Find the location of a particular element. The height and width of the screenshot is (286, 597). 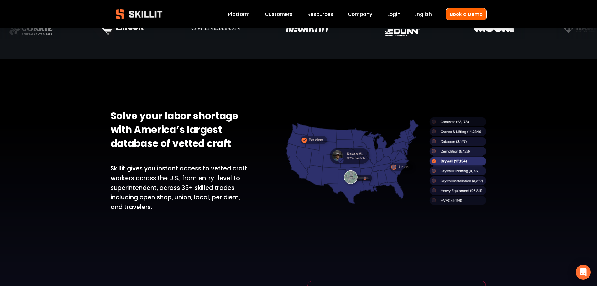

div: Open Intercom Messenger is located at coordinates (584, 272).